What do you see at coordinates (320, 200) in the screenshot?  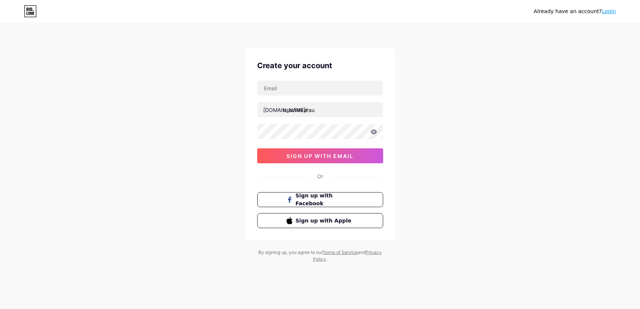 I see `button: Sign up with Facebook` at bounding box center [320, 200].